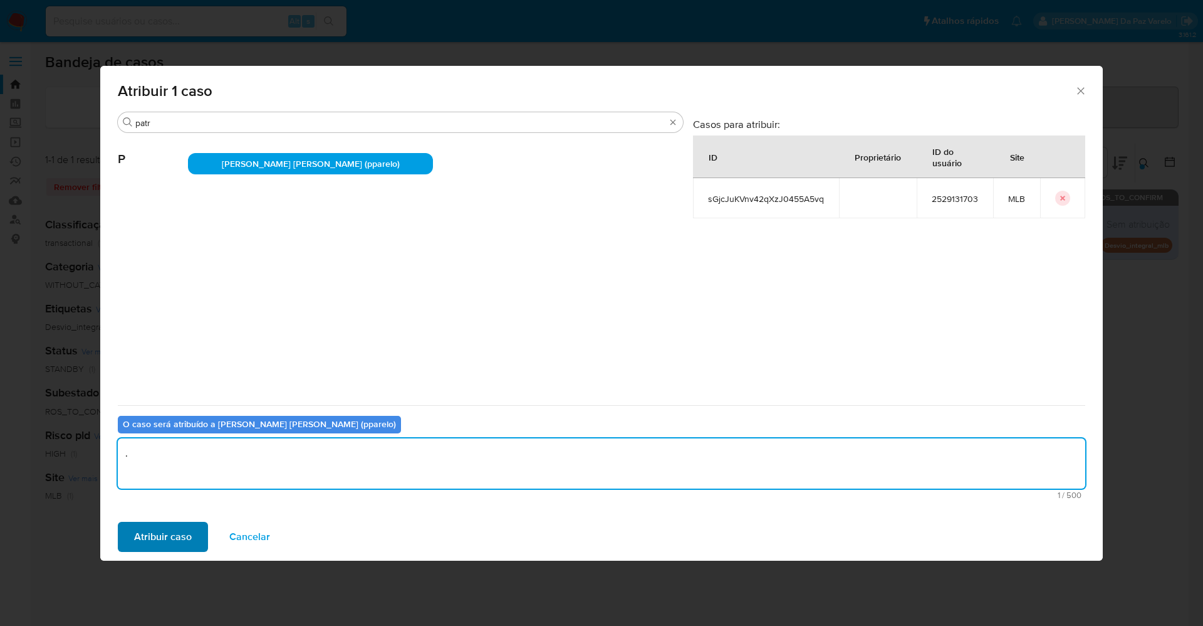 The height and width of the screenshot is (626, 1203). What do you see at coordinates (955, 199) in the screenshot?
I see `span: 2529131703` at bounding box center [955, 199].